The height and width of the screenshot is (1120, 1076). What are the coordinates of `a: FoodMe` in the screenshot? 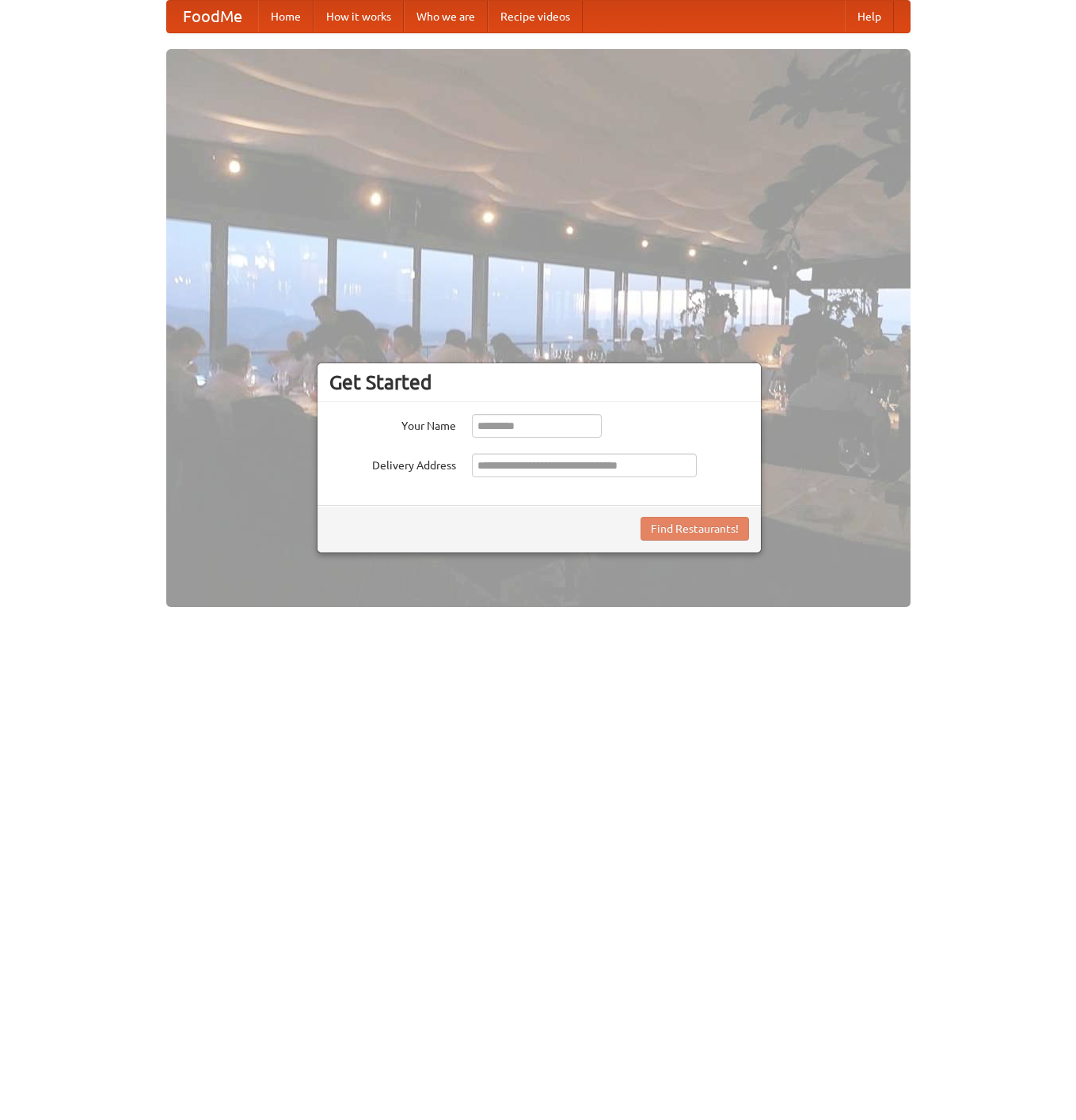 It's located at (212, 17).